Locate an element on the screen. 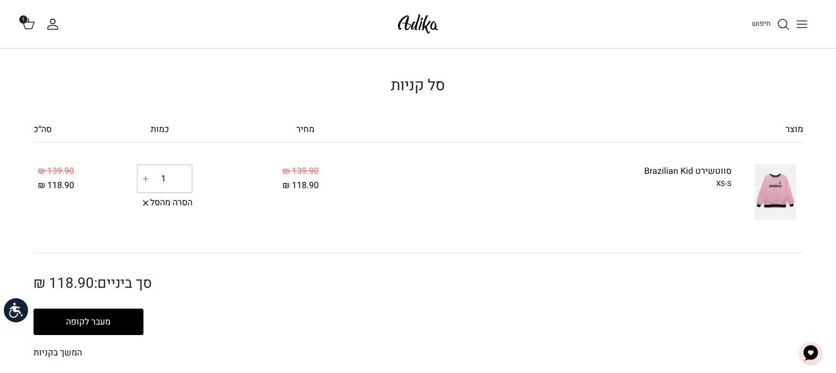  a: Adika IL is located at coordinates (418, 24).